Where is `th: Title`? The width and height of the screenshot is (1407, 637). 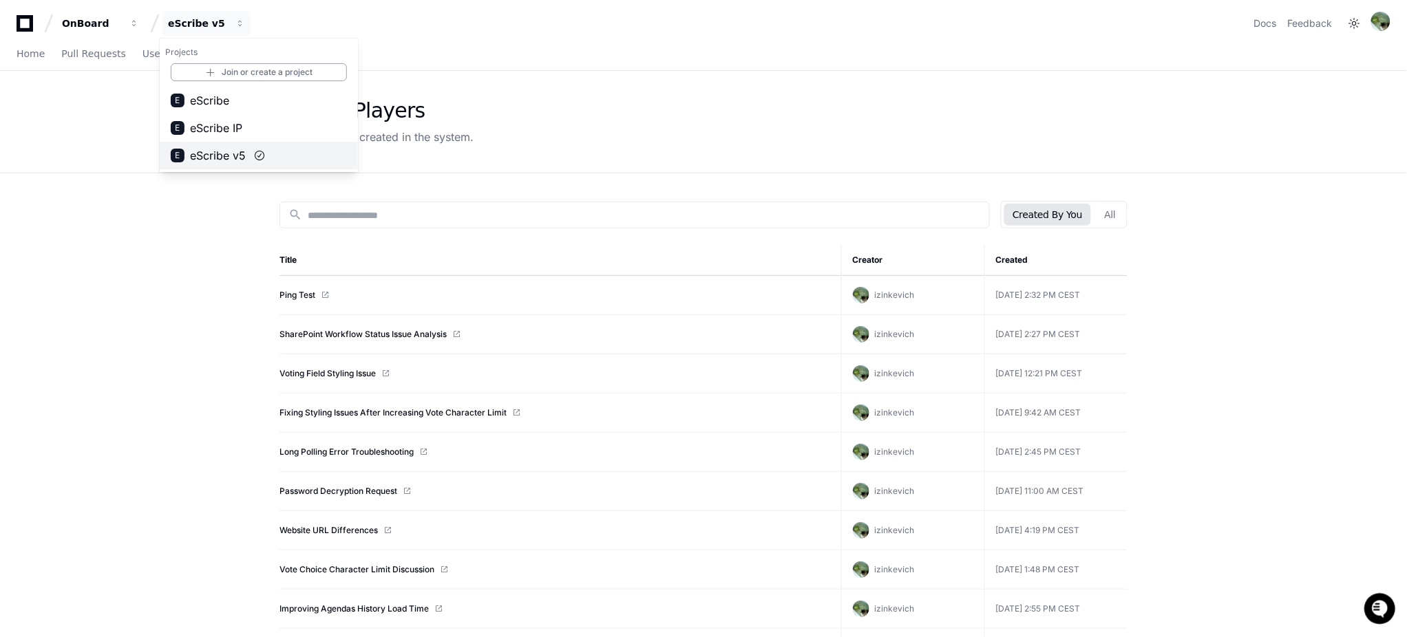
th: Title is located at coordinates (560, 260).